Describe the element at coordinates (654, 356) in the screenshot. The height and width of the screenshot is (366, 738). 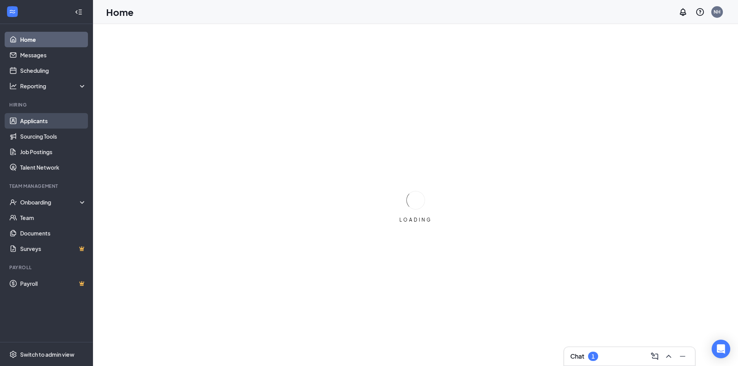
I see `button: ComposeMessage` at that location.